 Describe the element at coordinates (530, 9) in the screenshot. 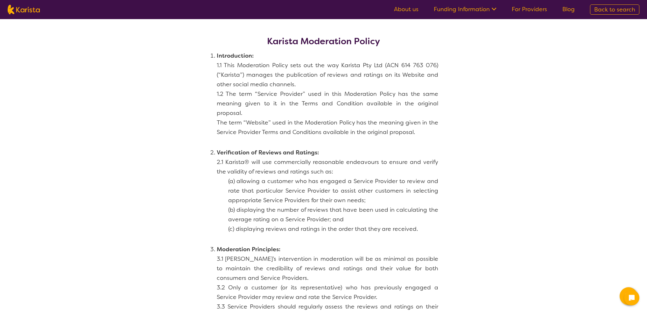

I see `a: For Providers` at that location.